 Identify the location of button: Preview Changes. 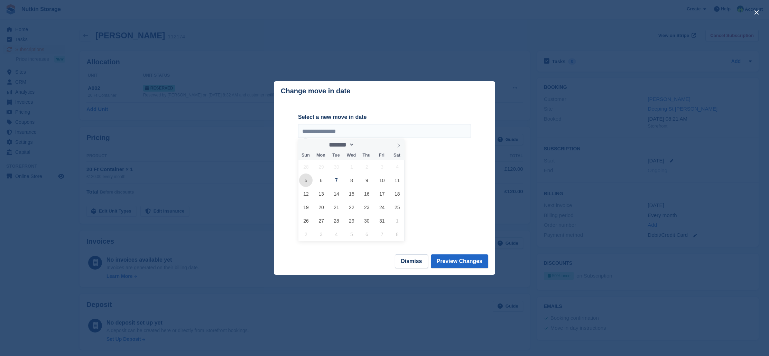
(460, 262).